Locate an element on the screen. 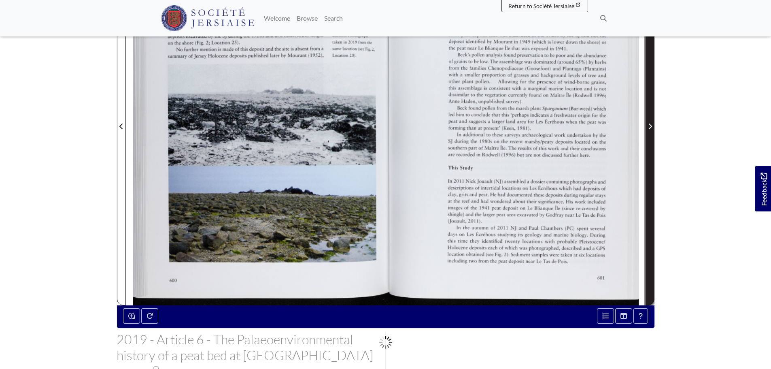  a: Welcome is located at coordinates (277, 18).